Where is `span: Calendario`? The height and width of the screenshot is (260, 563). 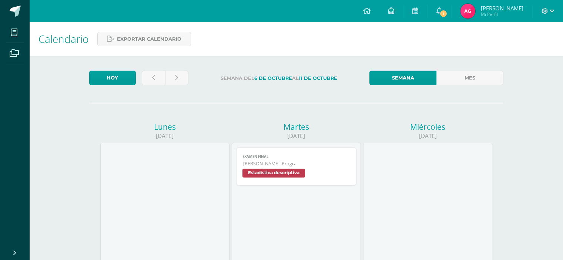 span: Calendario is located at coordinates (63, 39).